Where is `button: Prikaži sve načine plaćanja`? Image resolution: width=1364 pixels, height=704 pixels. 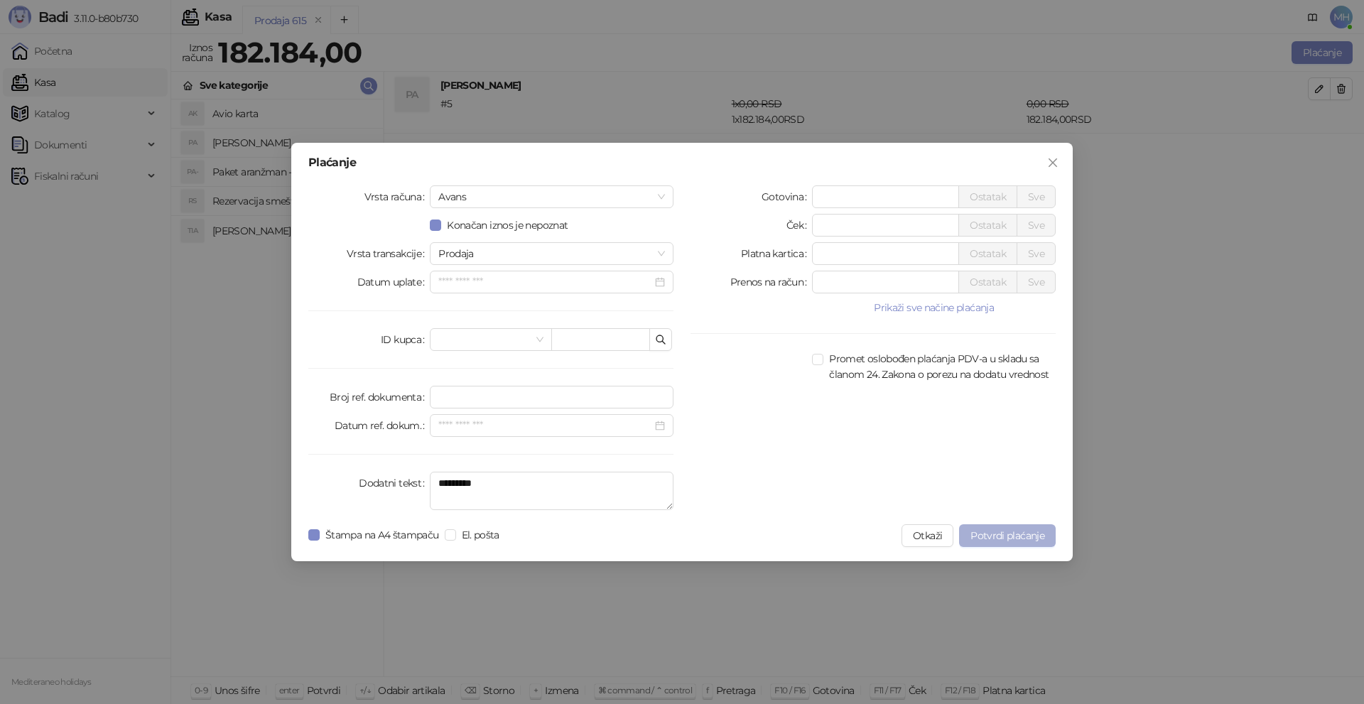 button: Prikaži sve načine plaćanja is located at coordinates (934, 308).